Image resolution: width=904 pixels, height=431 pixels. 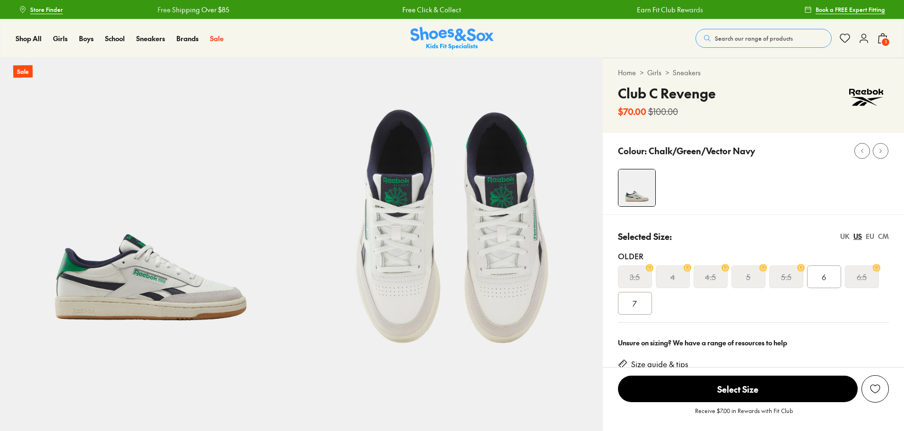 What do you see at coordinates (882, 38) in the screenshot?
I see `button: 1` at bounding box center [882, 38].